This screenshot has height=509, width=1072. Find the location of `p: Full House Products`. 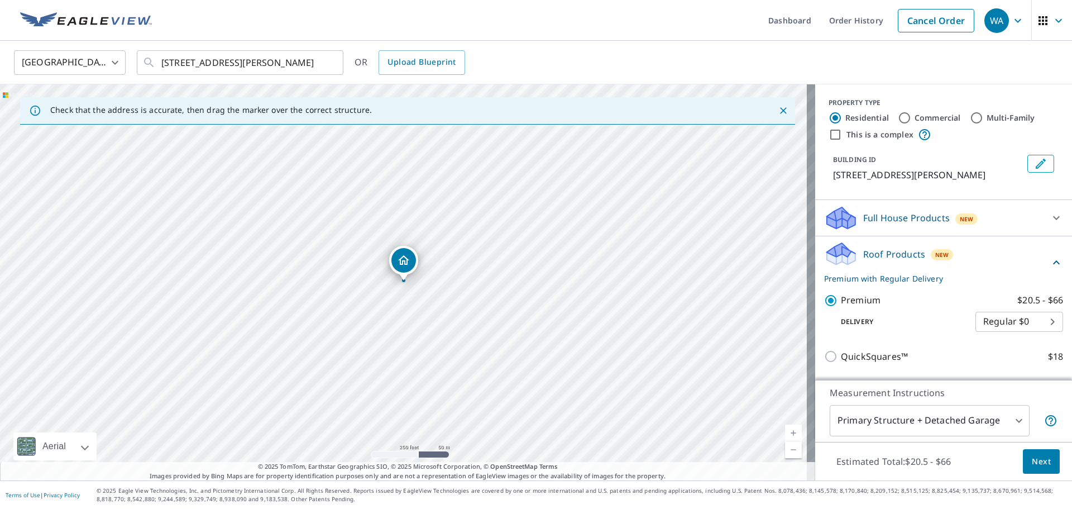

p: Full House Products is located at coordinates (906, 218).